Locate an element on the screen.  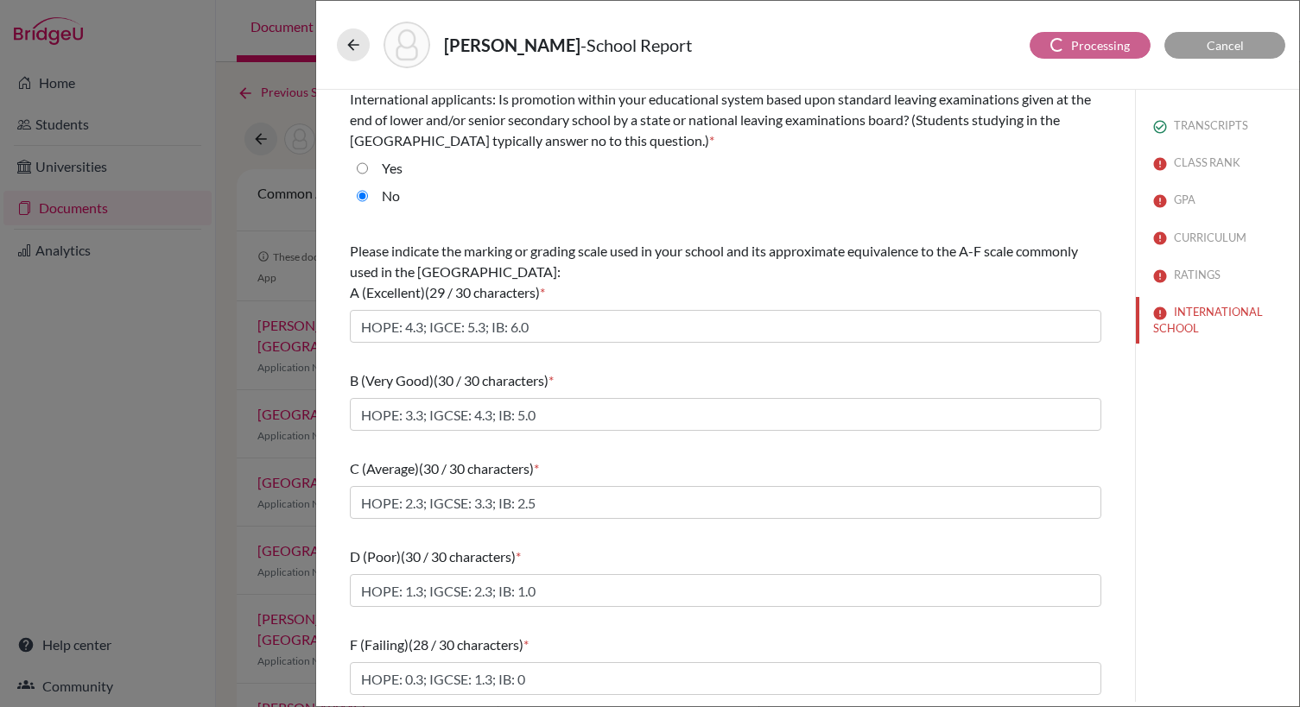
button: TRANSCRIPTS is located at coordinates (1217, 125).